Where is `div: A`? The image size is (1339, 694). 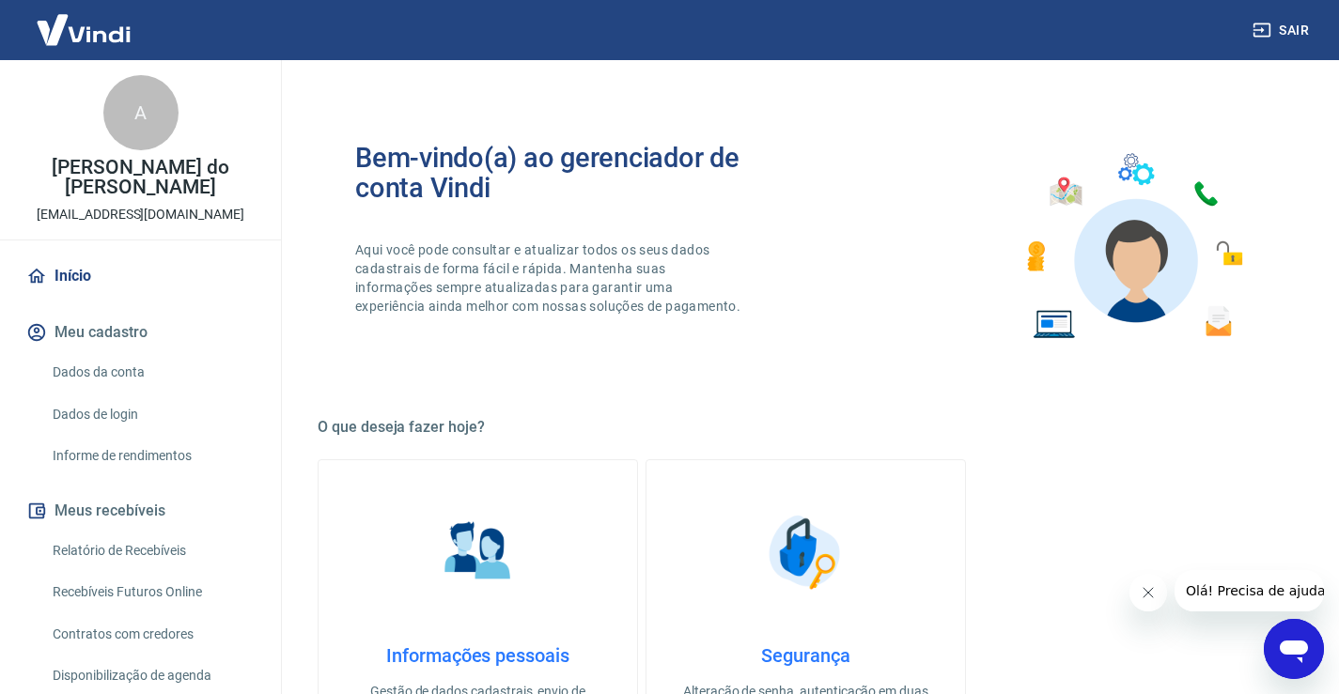 div: A is located at coordinates (141, 113).